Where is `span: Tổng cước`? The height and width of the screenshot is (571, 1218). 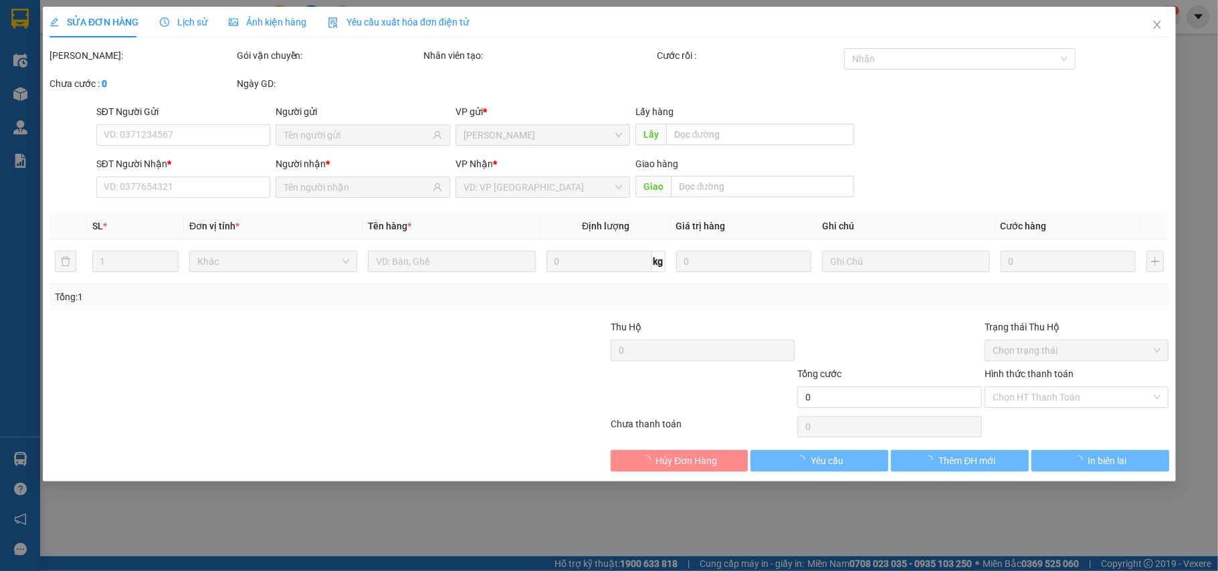 span: Tổng cước is located at coordinates (820, 374).